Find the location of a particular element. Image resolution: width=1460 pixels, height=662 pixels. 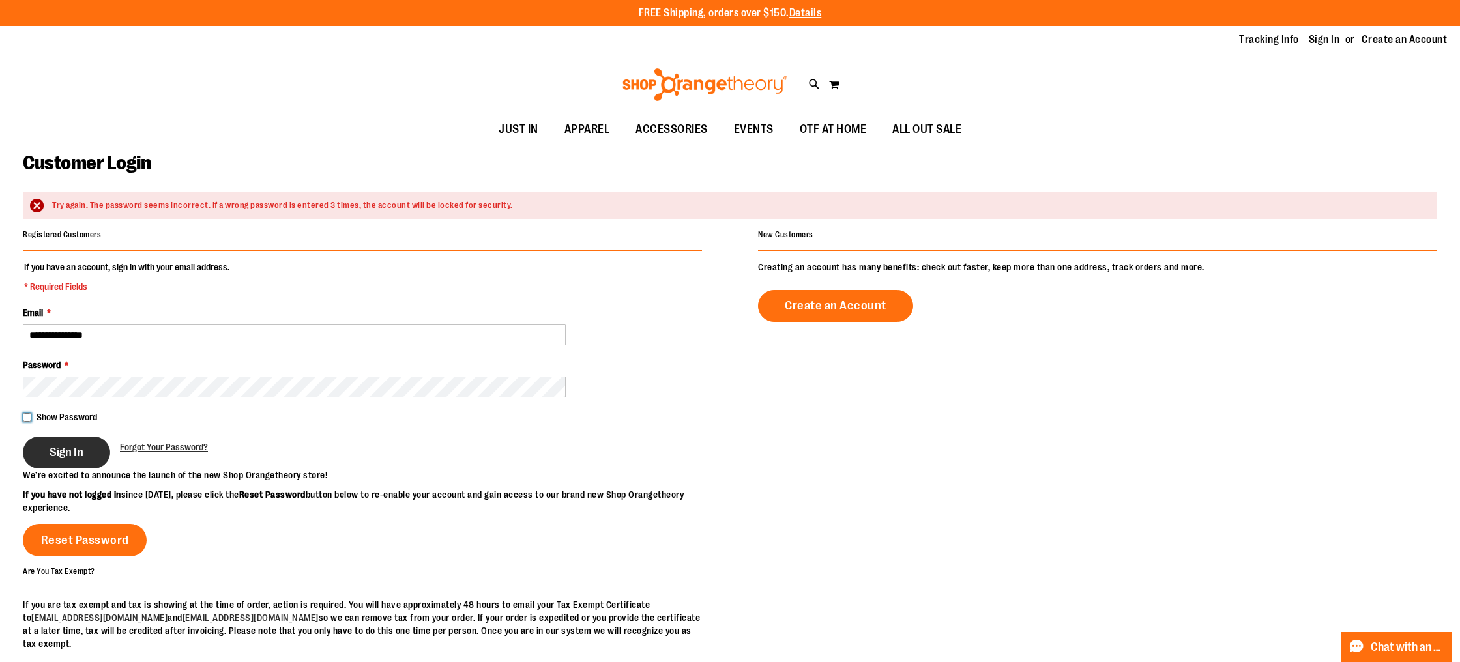

button: Chat with an Expert is located at coordinates (1396, 647).